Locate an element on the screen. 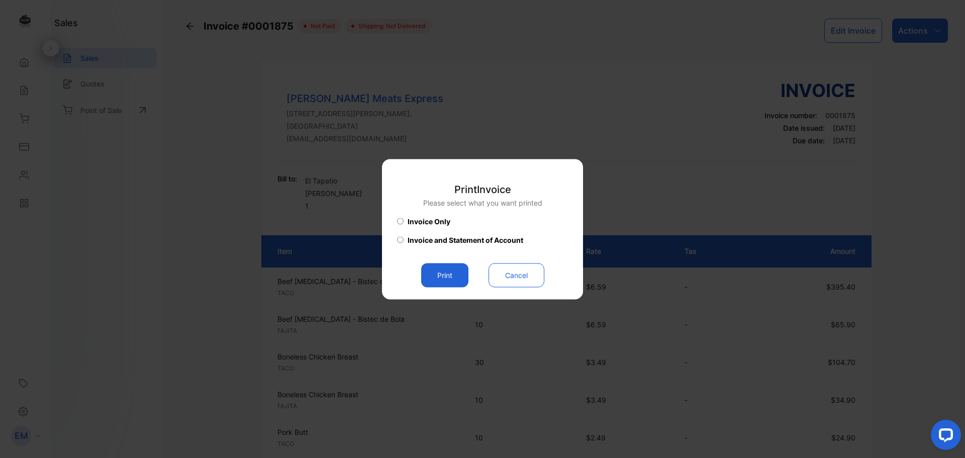 Image resolution: width=965 pixels, height=458 pixels. p: Please select what you want printed is located at coordinates (482, 202).